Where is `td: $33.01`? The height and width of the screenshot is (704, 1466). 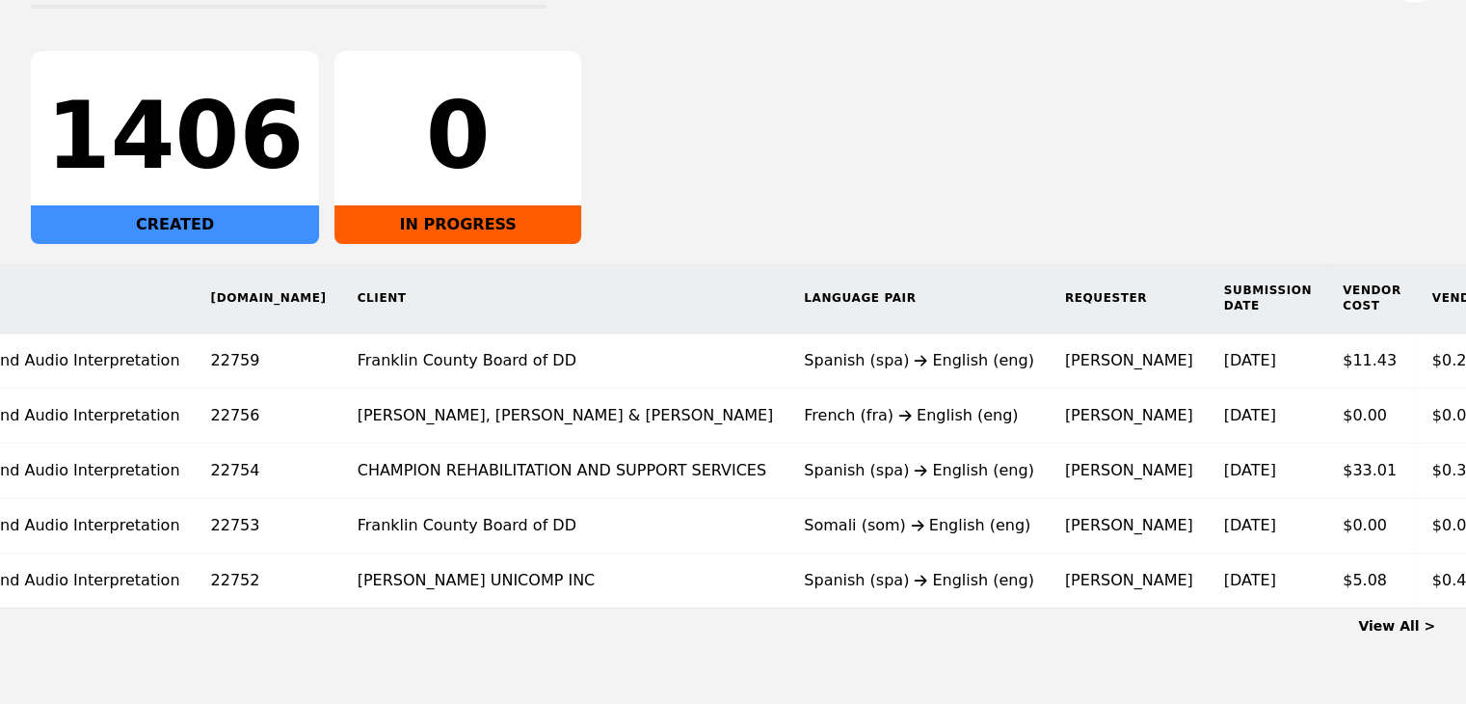 td: $33.01 is located at coordinates (1371, 470).